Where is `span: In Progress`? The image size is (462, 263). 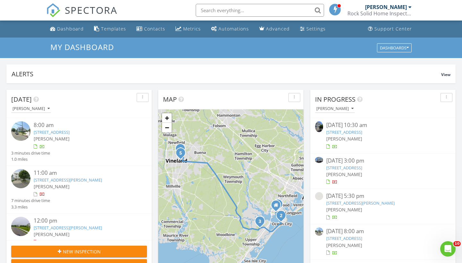 span: In Progress is located at coordinates (335, 99).